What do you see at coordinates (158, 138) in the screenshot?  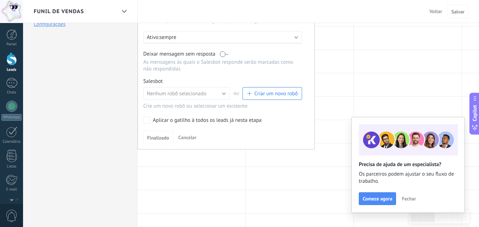 I see `span: Finalizado` at bounding box center [158, 138].